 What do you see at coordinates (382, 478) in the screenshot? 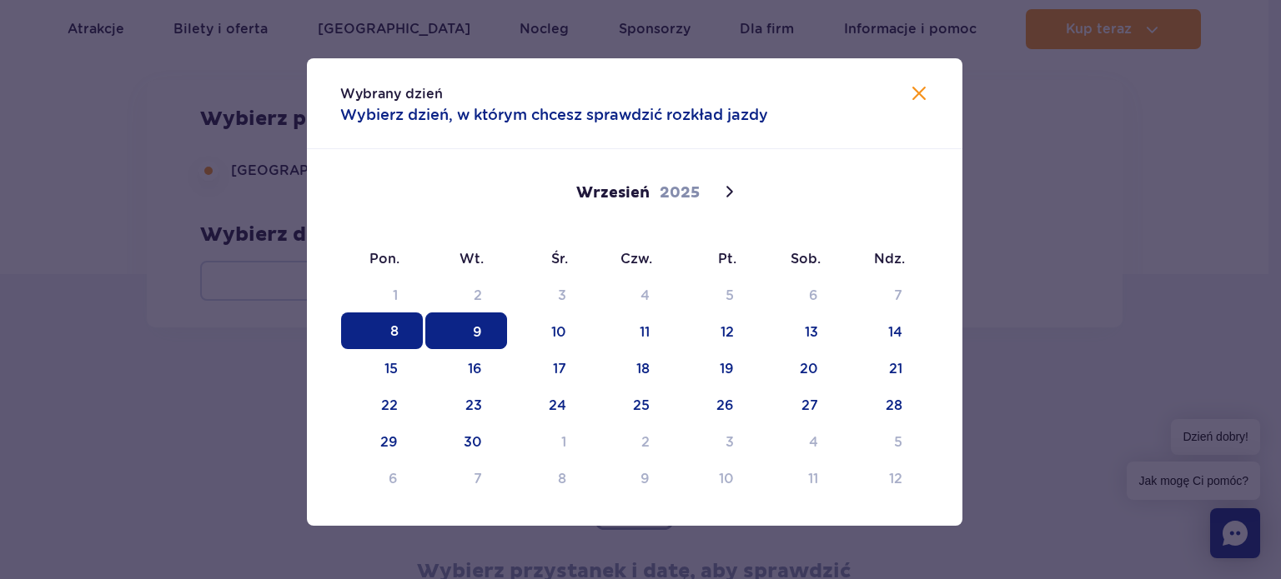
I see `span: Październik 6, 2025` at bounding box center [382, 478].